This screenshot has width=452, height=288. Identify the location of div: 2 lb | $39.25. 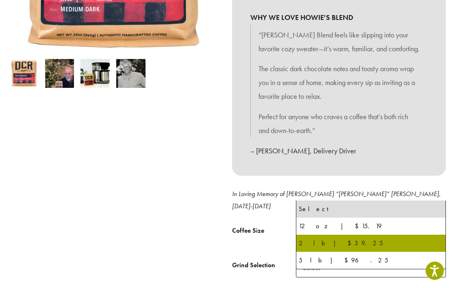
(371, 243).